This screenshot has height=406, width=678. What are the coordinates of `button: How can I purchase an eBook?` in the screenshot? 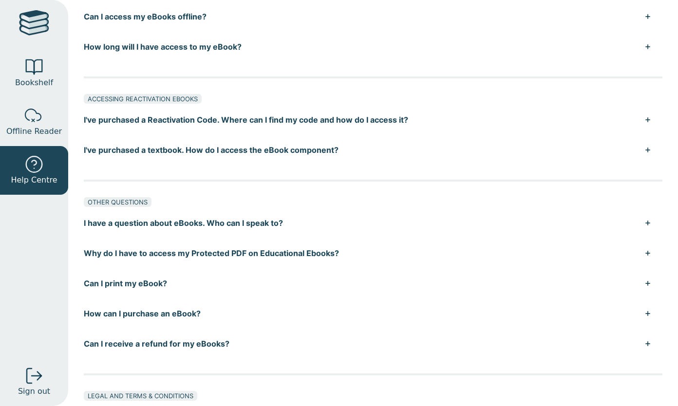 It's located at (373, 314).